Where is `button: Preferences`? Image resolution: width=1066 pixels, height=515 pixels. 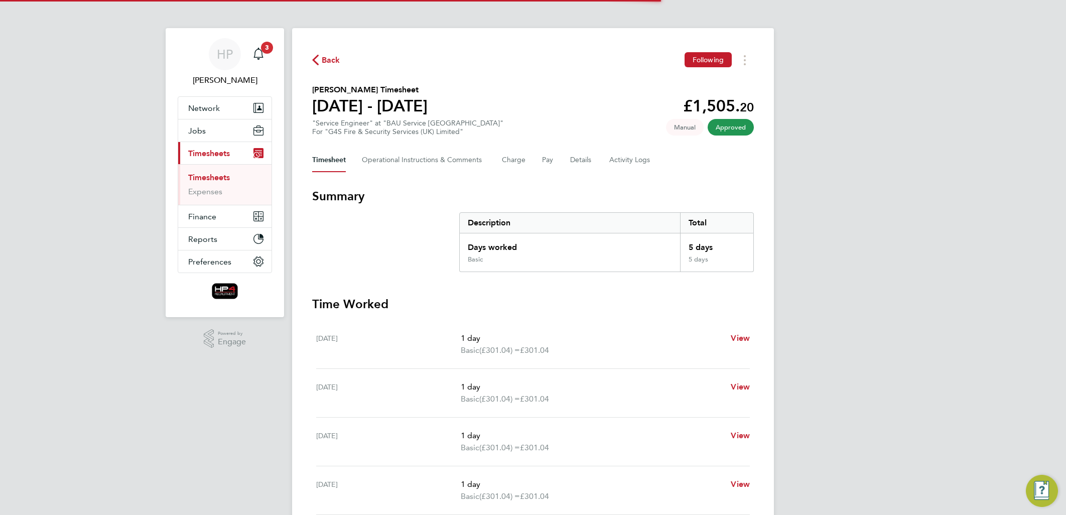
button: Preferences is located at coordinates (225, 261).